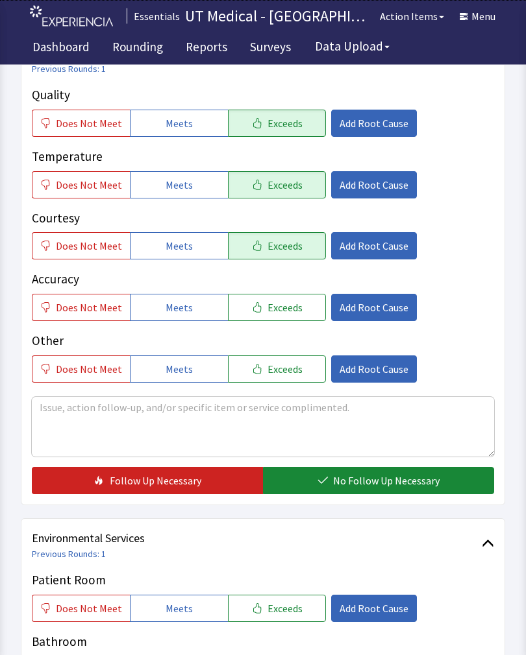 The image size is (526, 655). I want to click on button: Data Upload, so click(352, 46).